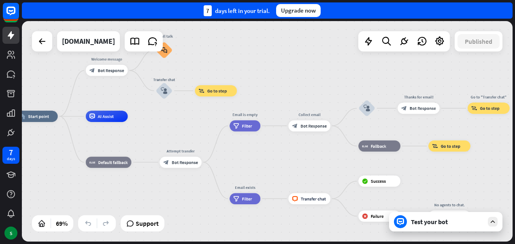  I want to click on i: block_faq, so click(164, 50).